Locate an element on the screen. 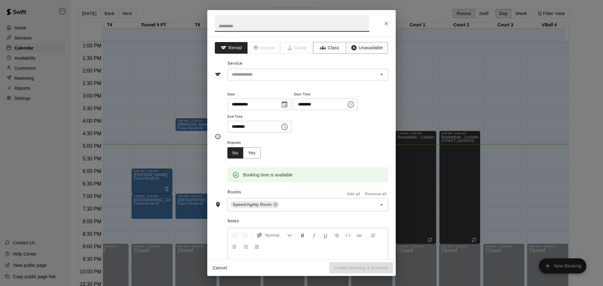 This screenshot has width=603, height=286. button: Unavailable is located at coordinates (367, 48).